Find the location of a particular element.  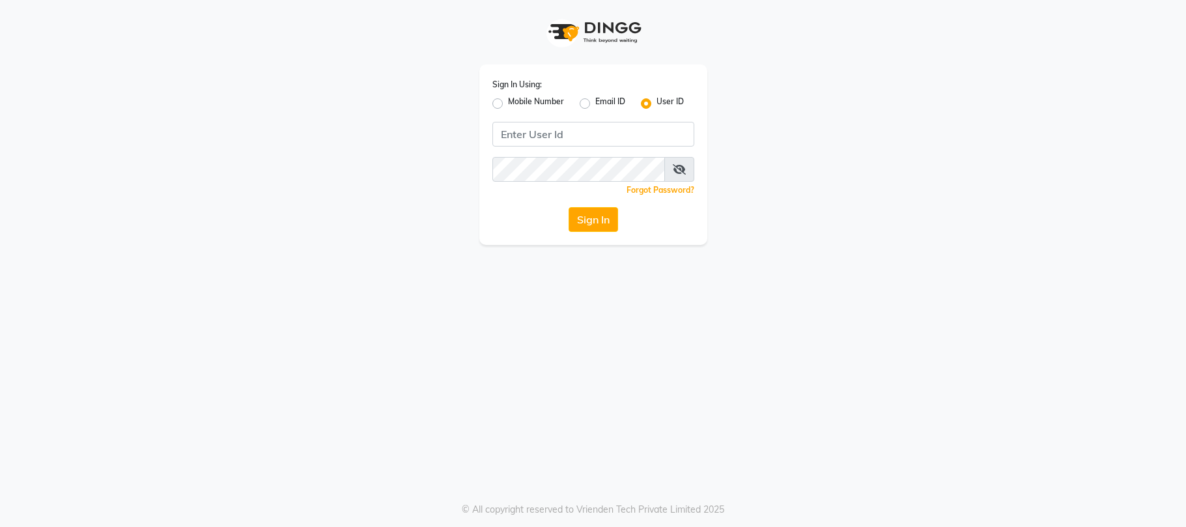

label: User ID is located at coordinates (670, 104).